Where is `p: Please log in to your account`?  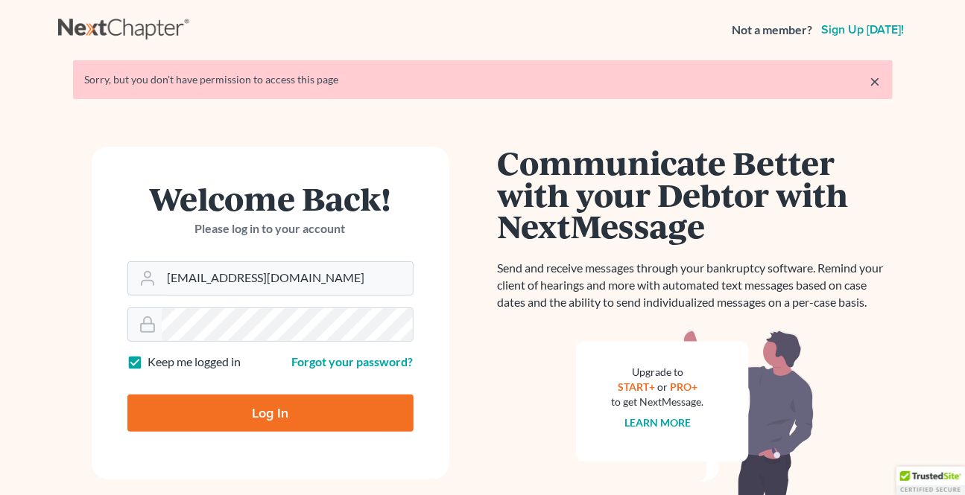 p: Please log in to your account is located at coordinates (270, 229).